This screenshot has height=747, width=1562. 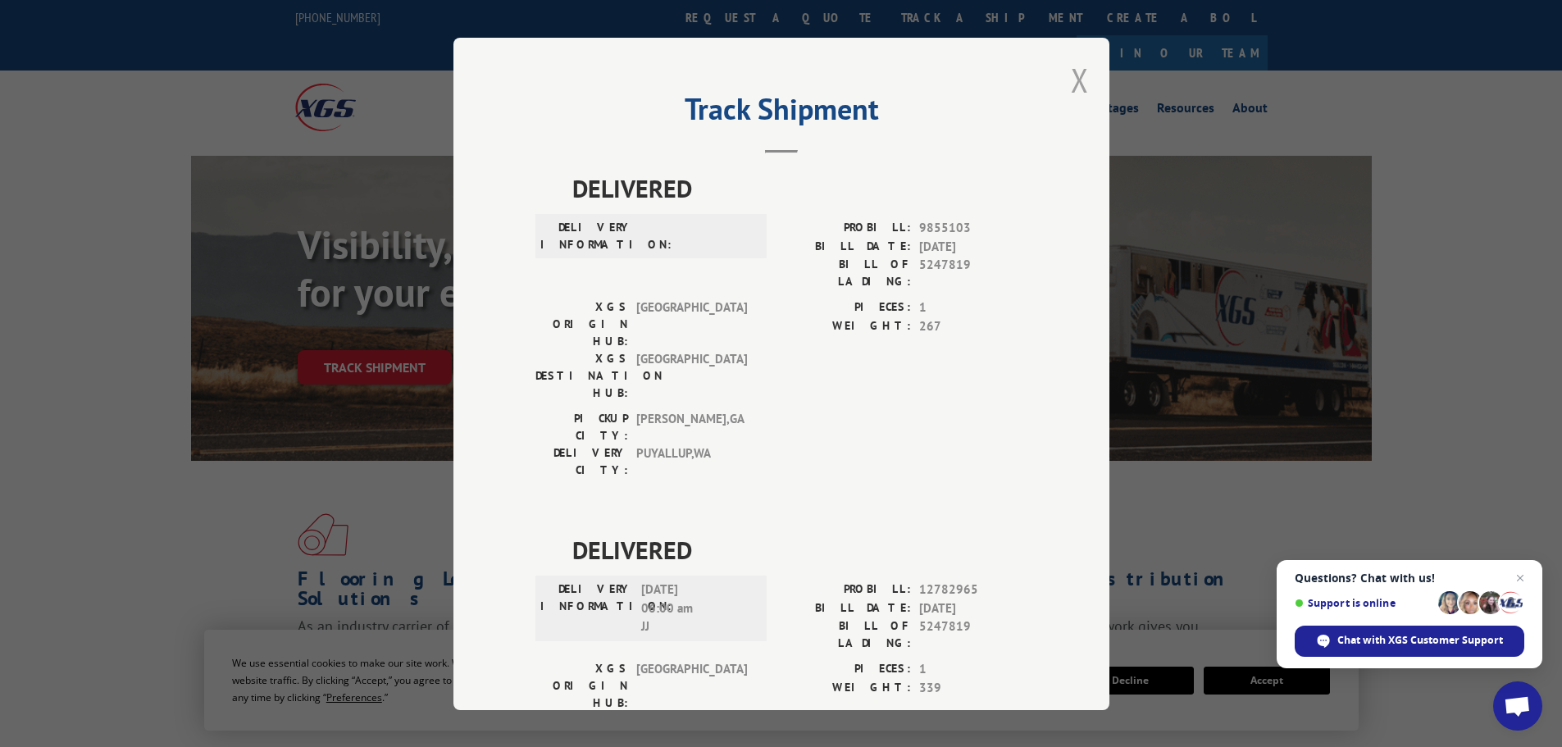 I want to click on div: Open chat, so click(x=1518, y=706).